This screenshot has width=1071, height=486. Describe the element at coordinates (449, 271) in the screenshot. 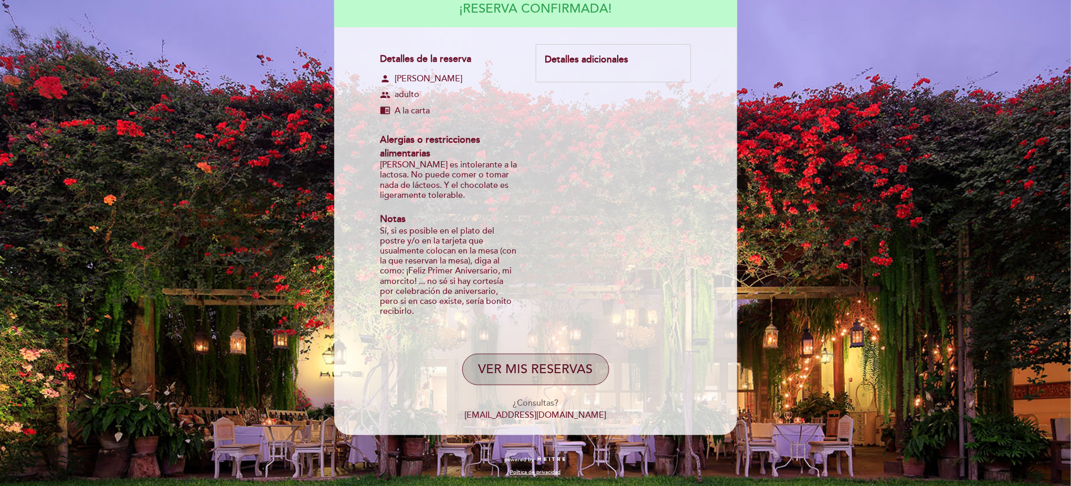

I see `div: Sí, si es posible en el plato del postre y/o en la tarjeta que usualmente colocan en la mesa (con...` at that location.